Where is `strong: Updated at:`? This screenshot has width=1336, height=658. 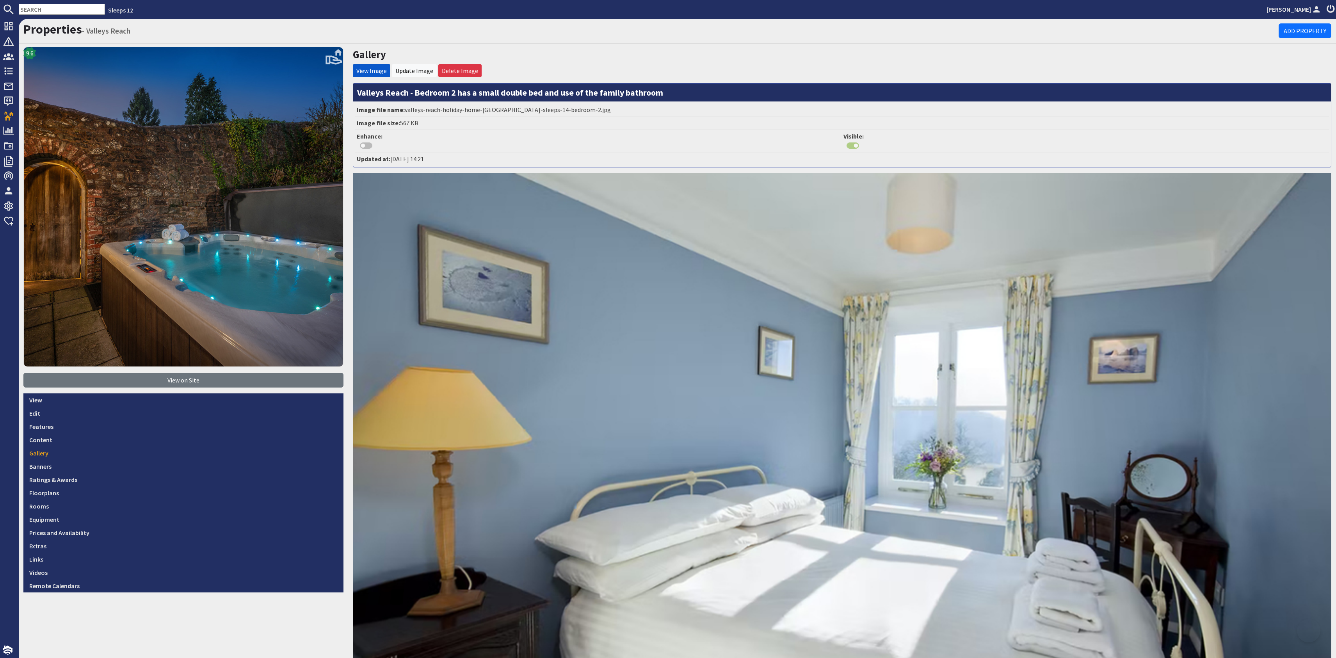
strong: Updated at: is located at coordinates (373, 159).